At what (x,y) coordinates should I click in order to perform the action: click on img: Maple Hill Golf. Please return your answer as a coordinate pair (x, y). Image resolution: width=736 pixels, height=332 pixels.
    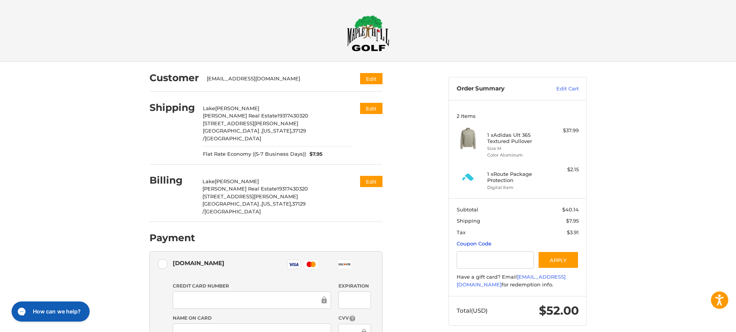
    Looking at the image, I should click on (368, 33).